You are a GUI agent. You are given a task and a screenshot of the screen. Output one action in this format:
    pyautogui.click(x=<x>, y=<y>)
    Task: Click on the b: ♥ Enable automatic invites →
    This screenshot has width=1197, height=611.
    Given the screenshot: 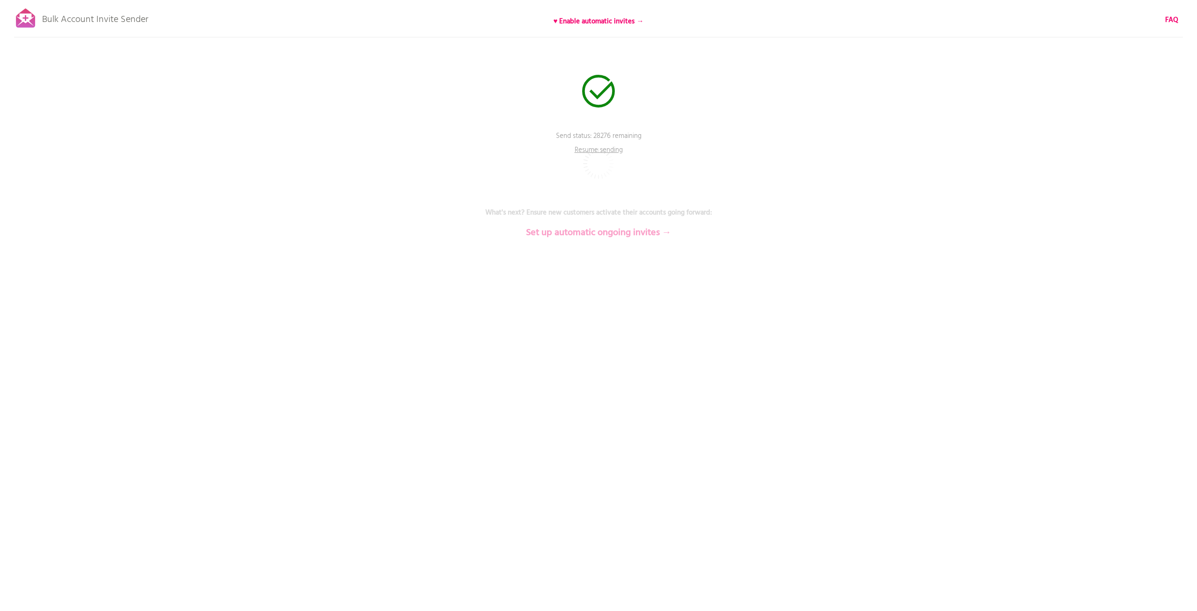 What is the action you would take?
    pyautogui.click(x=599, y=22)
    